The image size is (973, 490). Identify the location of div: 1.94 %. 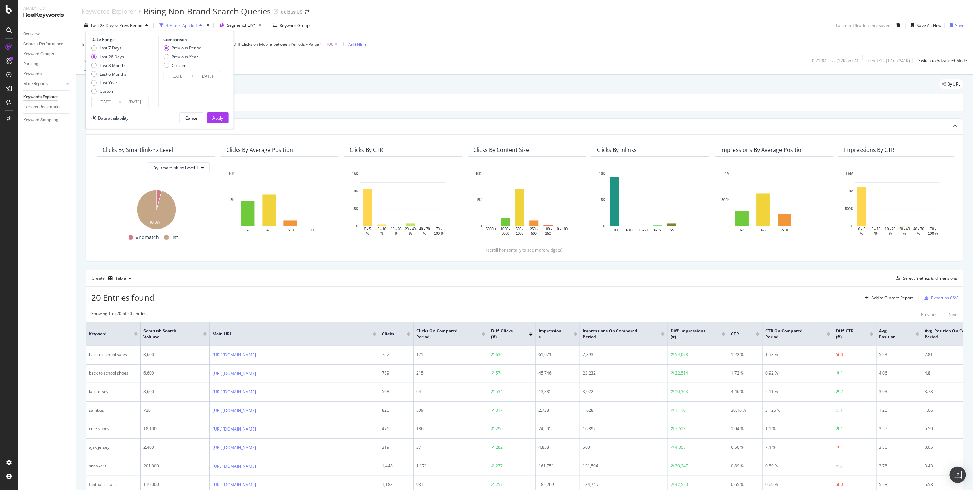
(745, 428).